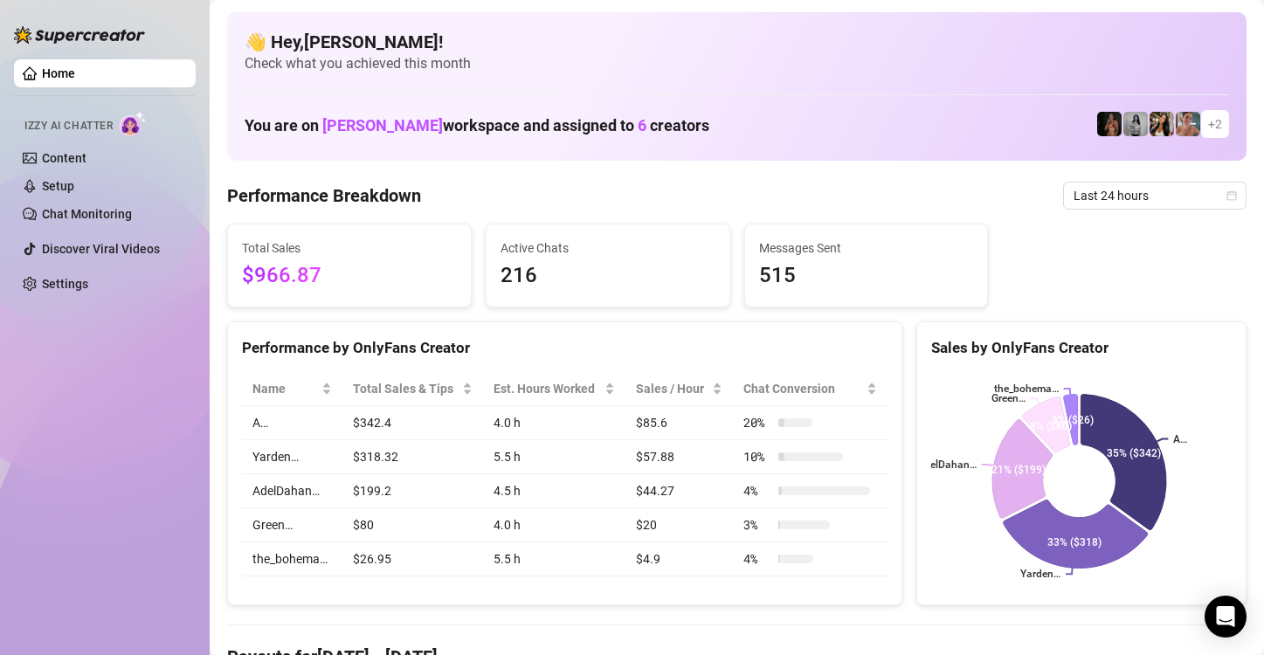  I want to click on a: Home, so click(59, 73).